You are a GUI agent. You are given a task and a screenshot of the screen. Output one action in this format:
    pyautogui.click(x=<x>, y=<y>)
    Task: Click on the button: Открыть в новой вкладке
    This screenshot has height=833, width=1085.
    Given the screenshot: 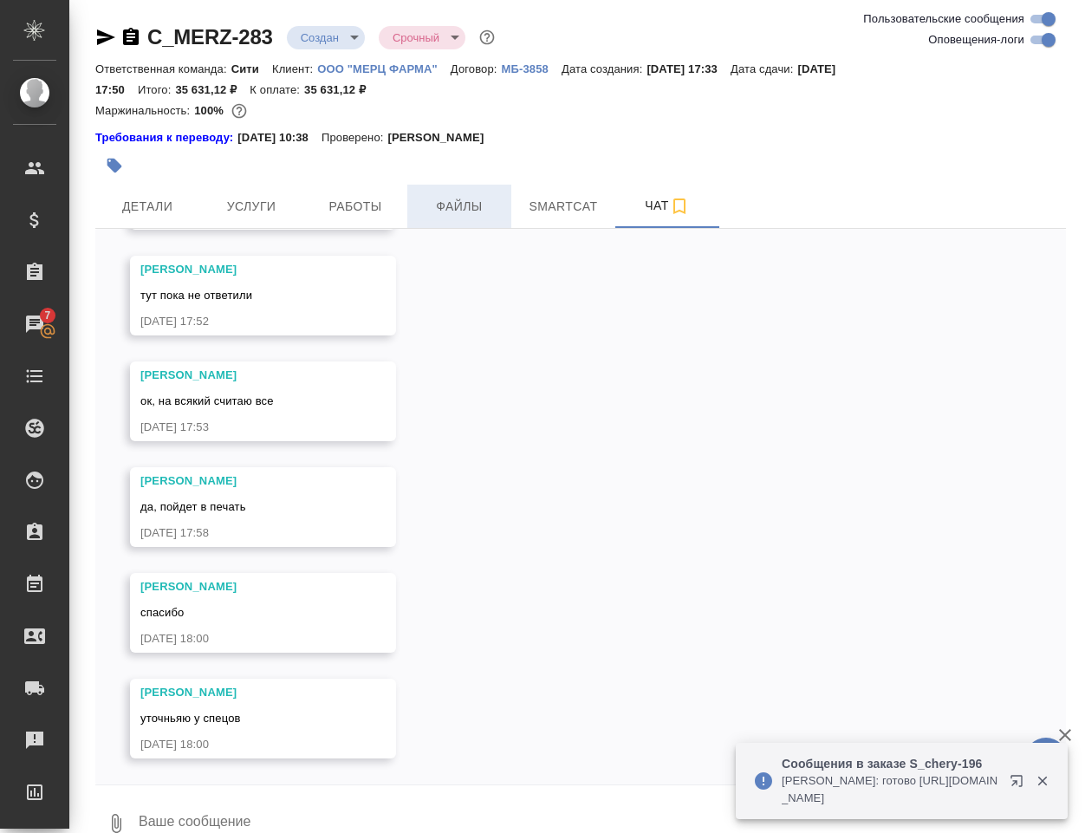 What is the action you would take?
    pyautogui.click(x=1020, y=784)
    